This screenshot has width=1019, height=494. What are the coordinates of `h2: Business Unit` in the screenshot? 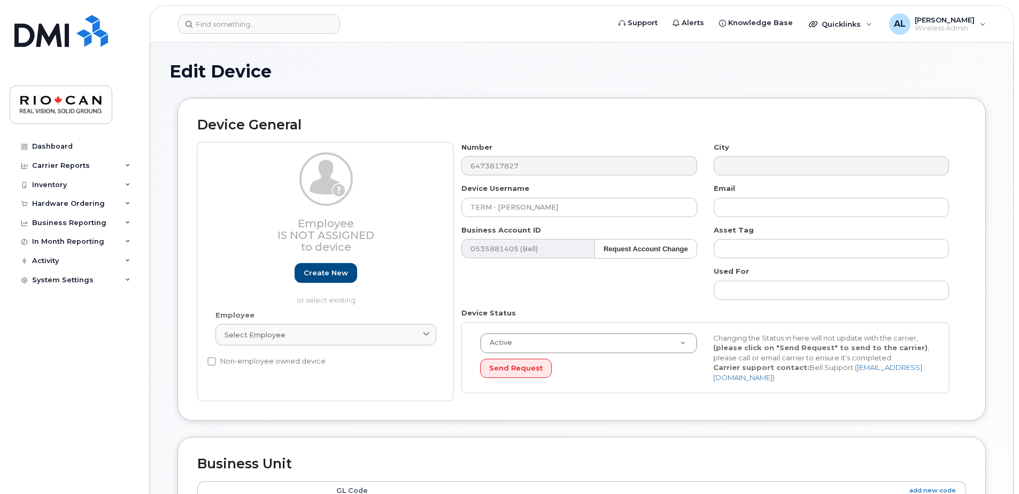 It's located at (582, 464).